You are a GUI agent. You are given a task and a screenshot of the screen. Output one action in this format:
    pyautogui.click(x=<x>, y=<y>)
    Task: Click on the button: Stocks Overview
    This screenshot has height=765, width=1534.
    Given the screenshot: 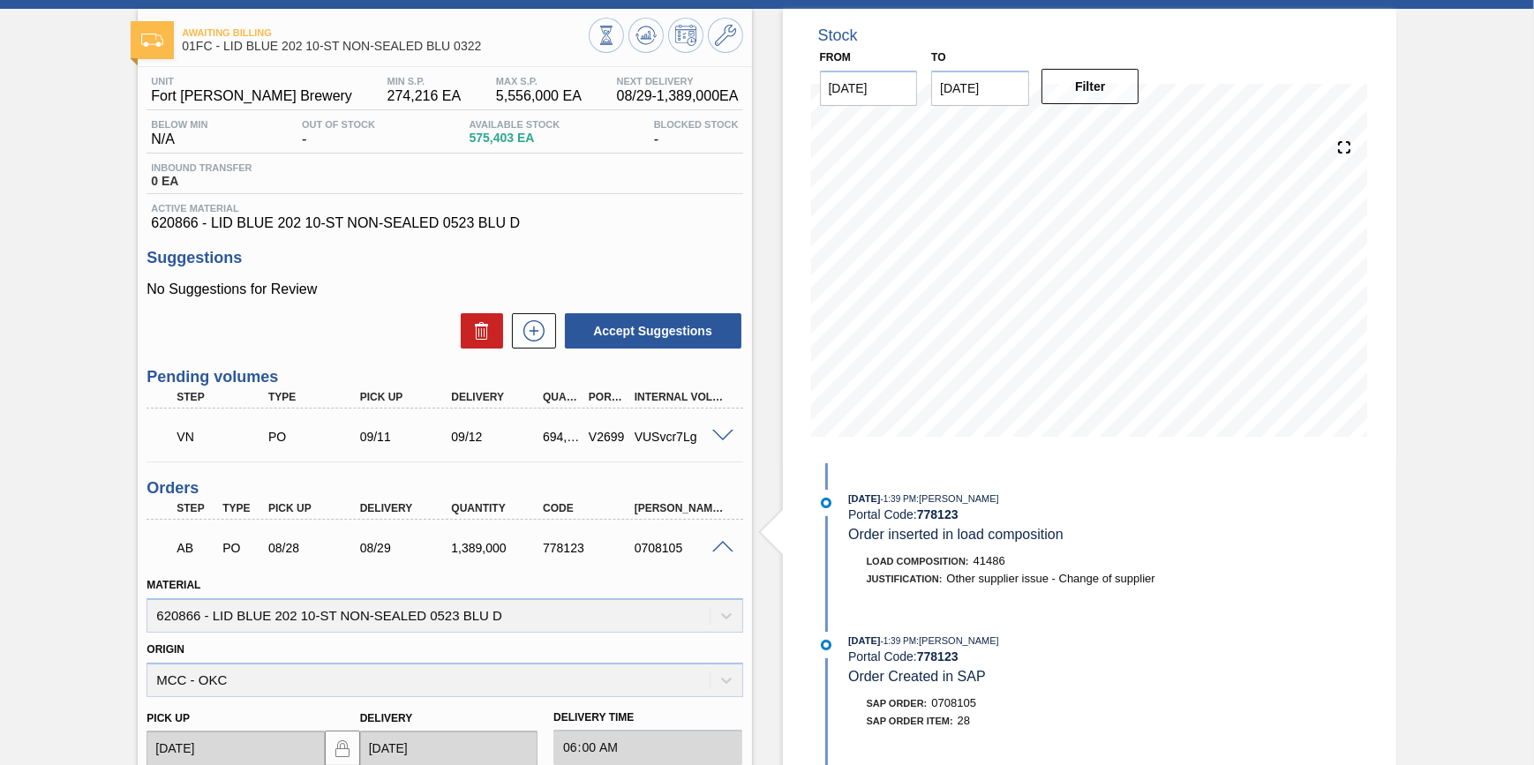 What is the action you would take?
    pyautogui.click(x=606, y=35)
    